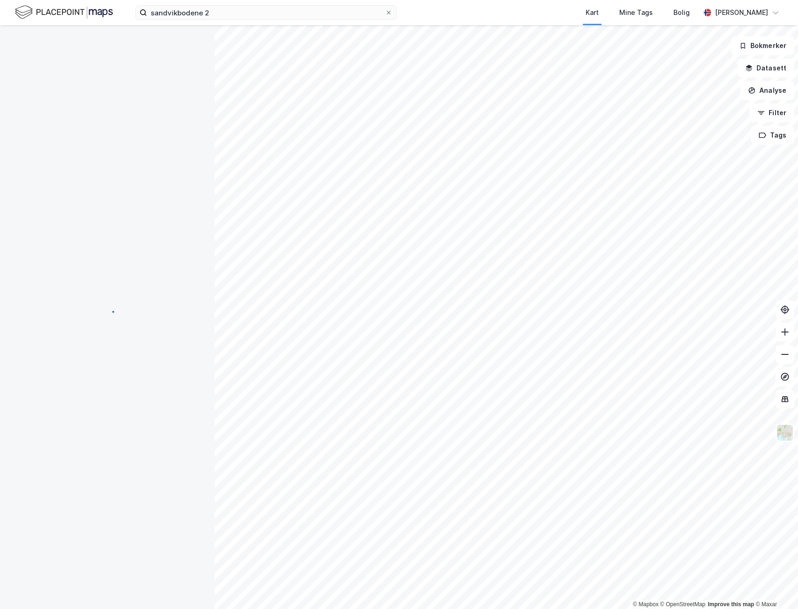 This screenshot has height=609, width=798. Describe the element at coordinates (762, 46) in the screenshot. I see `button: Bokmerker` at that location.